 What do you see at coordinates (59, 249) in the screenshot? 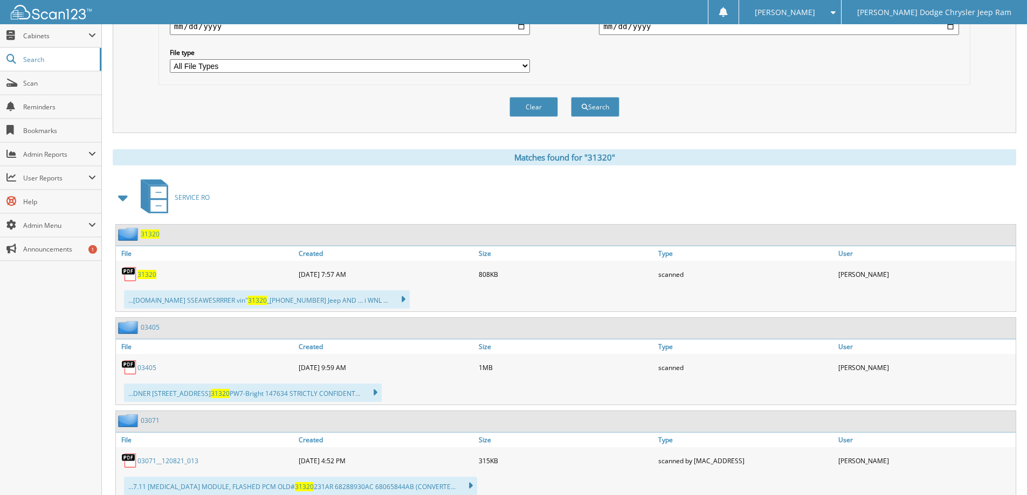
I see `span: Announcements` at bounding box center [59, 249].